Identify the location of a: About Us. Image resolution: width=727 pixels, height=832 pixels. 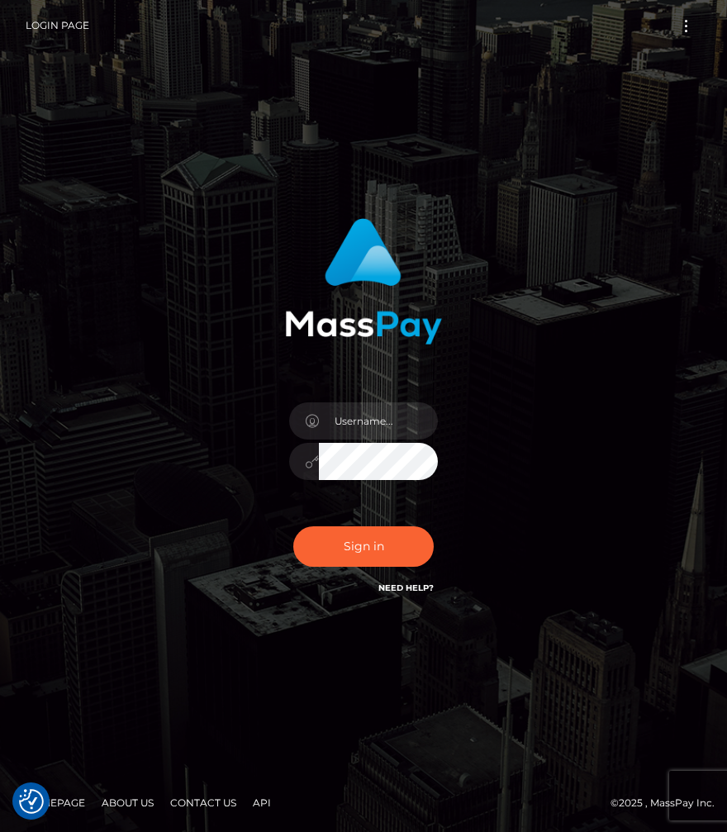
(127, 802).